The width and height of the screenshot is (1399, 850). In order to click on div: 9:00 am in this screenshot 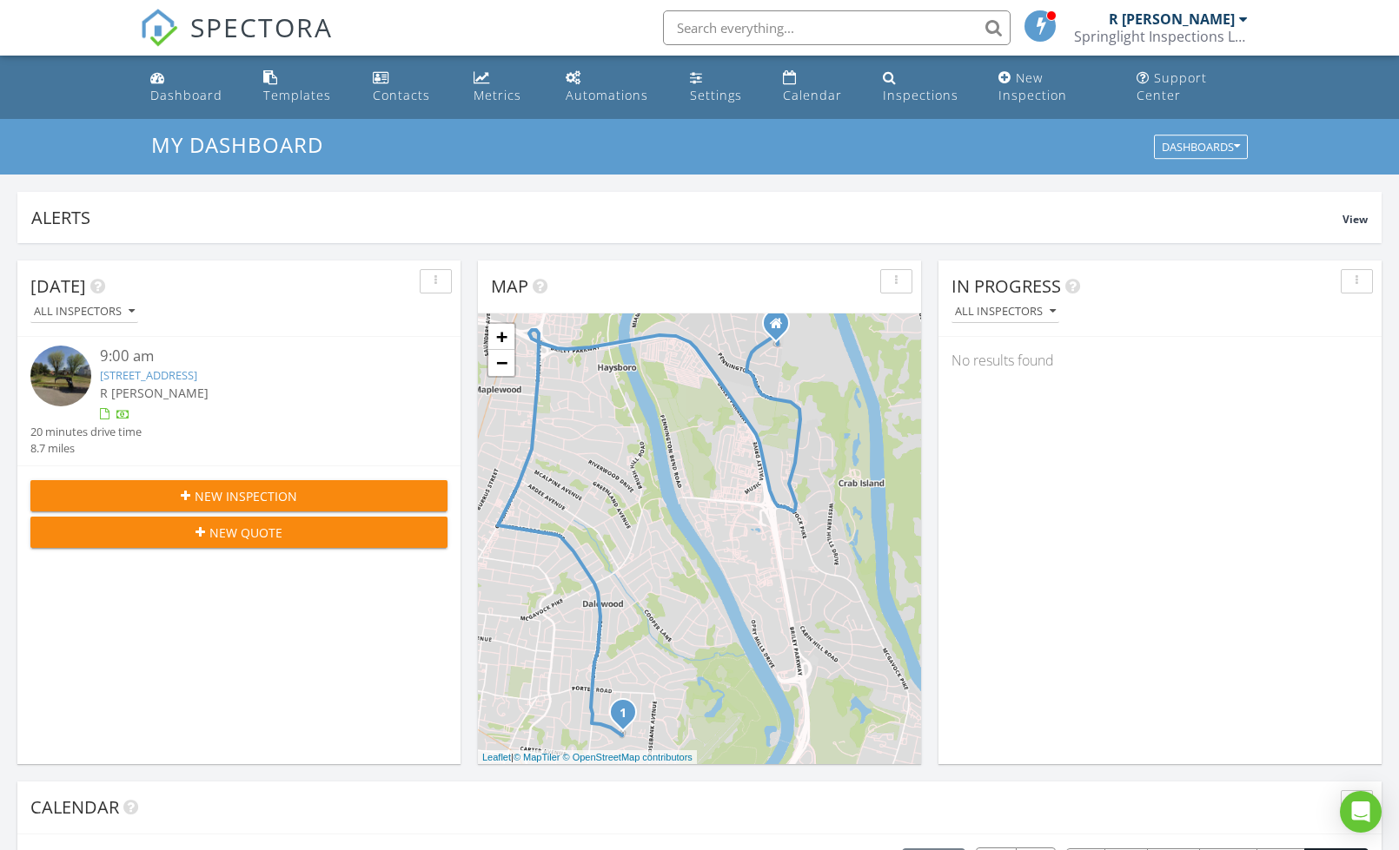, I will do `click(256, 356)`.